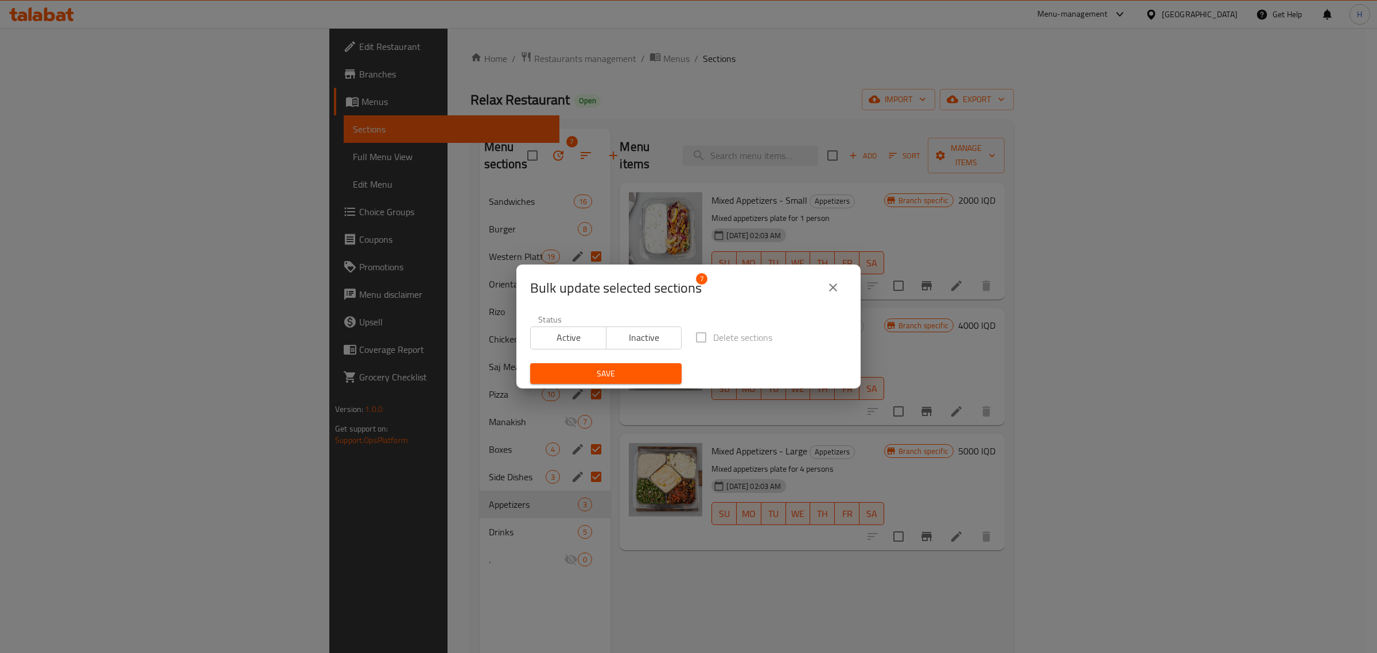 This screenshot has width=1377, height=653. Describe the element at coordinates (616, 288) in the screenshot. I see `span: Selected section count` at that location.